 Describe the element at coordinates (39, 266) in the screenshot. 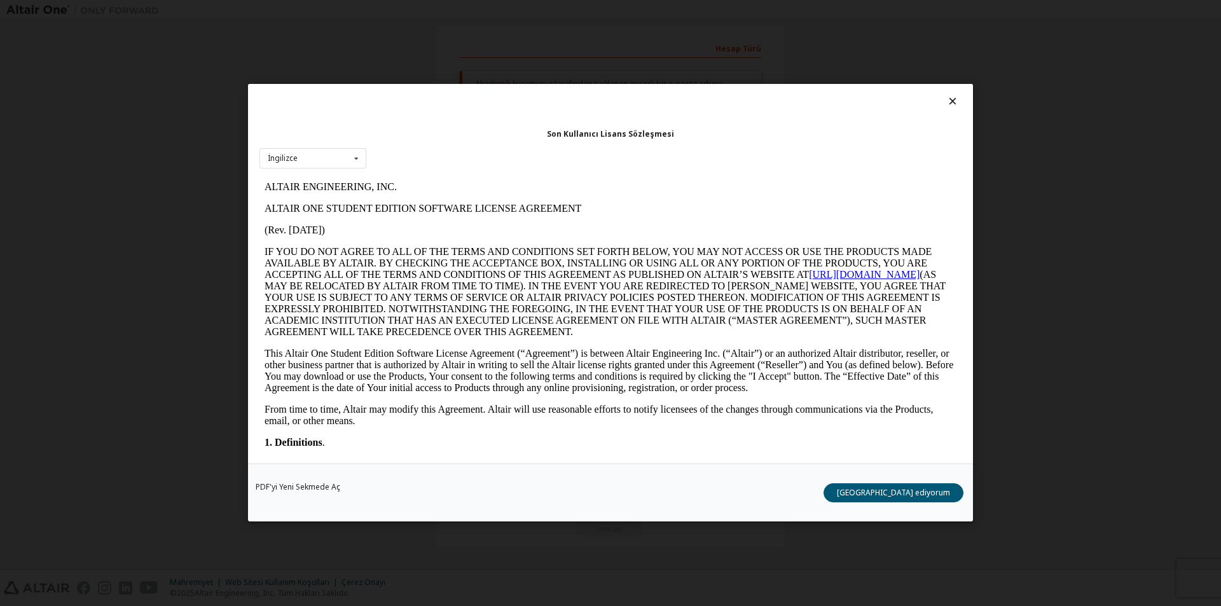

I see `strong: Definitions` at that location.